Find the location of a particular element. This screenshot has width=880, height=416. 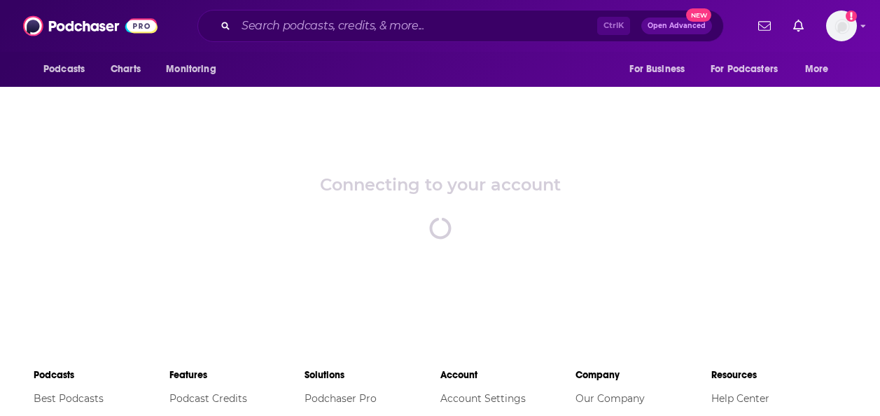

a: Charts is located at coordinates (125, 69).